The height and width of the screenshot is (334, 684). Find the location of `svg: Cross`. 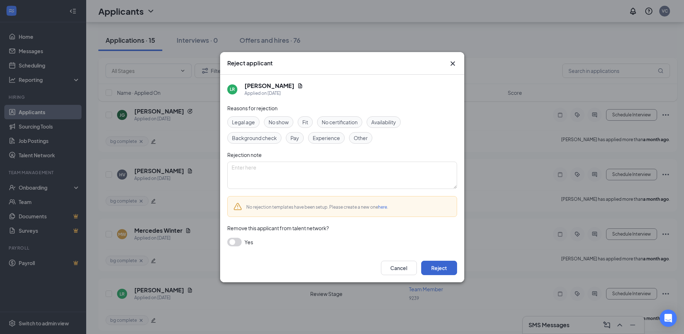

svg: Cross is located at coordinates (453, 64).